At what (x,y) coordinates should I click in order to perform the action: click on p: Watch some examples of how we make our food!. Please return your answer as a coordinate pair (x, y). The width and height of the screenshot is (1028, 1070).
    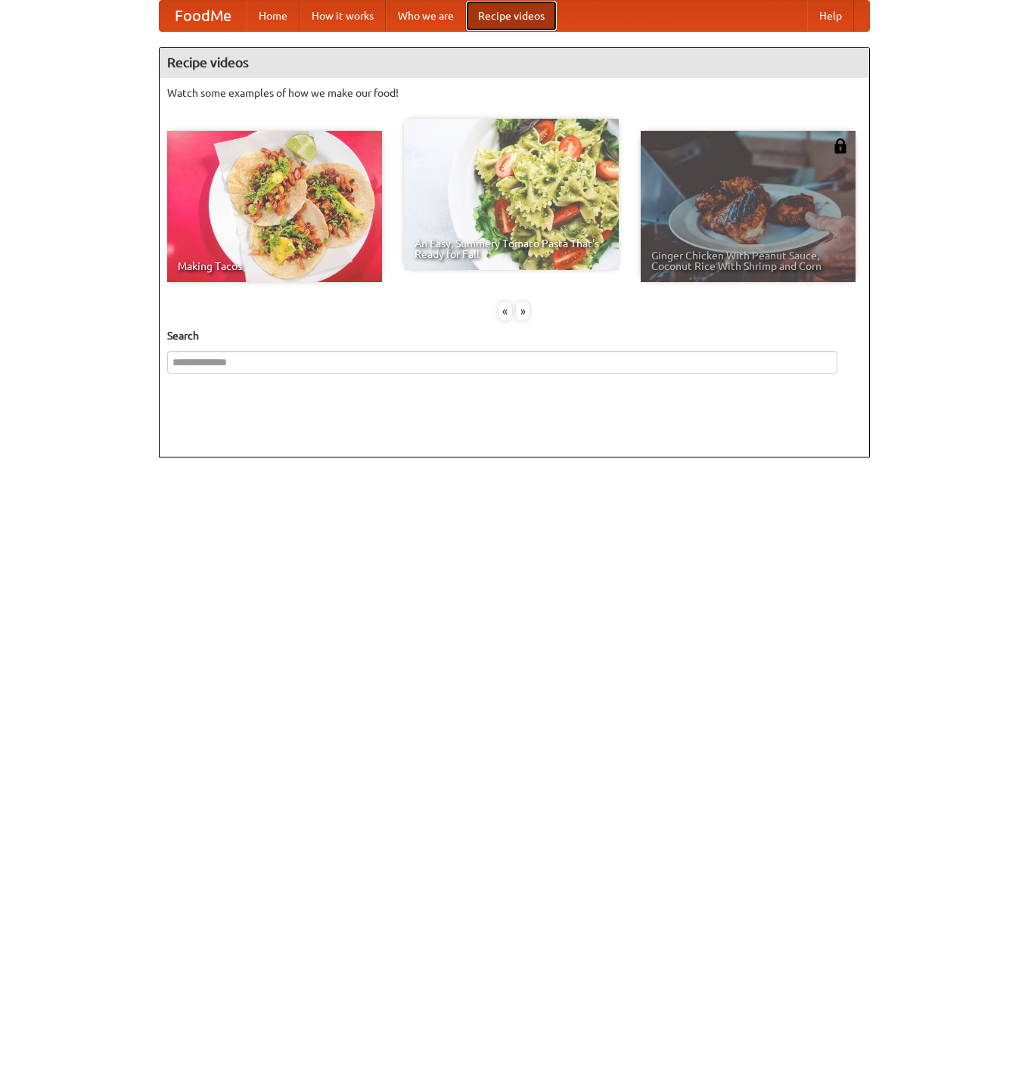
    Looking at the image, I should click on (514, 93).